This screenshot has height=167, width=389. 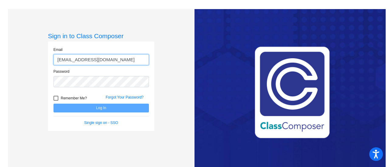 I want to click on button: Log In, so click(x=101, y=108).